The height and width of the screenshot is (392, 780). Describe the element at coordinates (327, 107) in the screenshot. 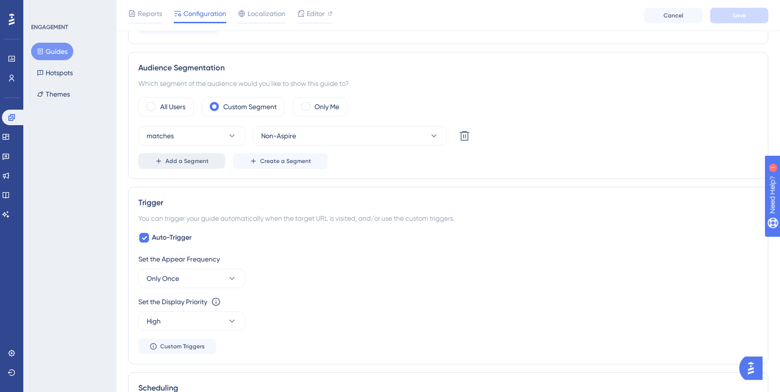

I see `label: Only Me` at that location.